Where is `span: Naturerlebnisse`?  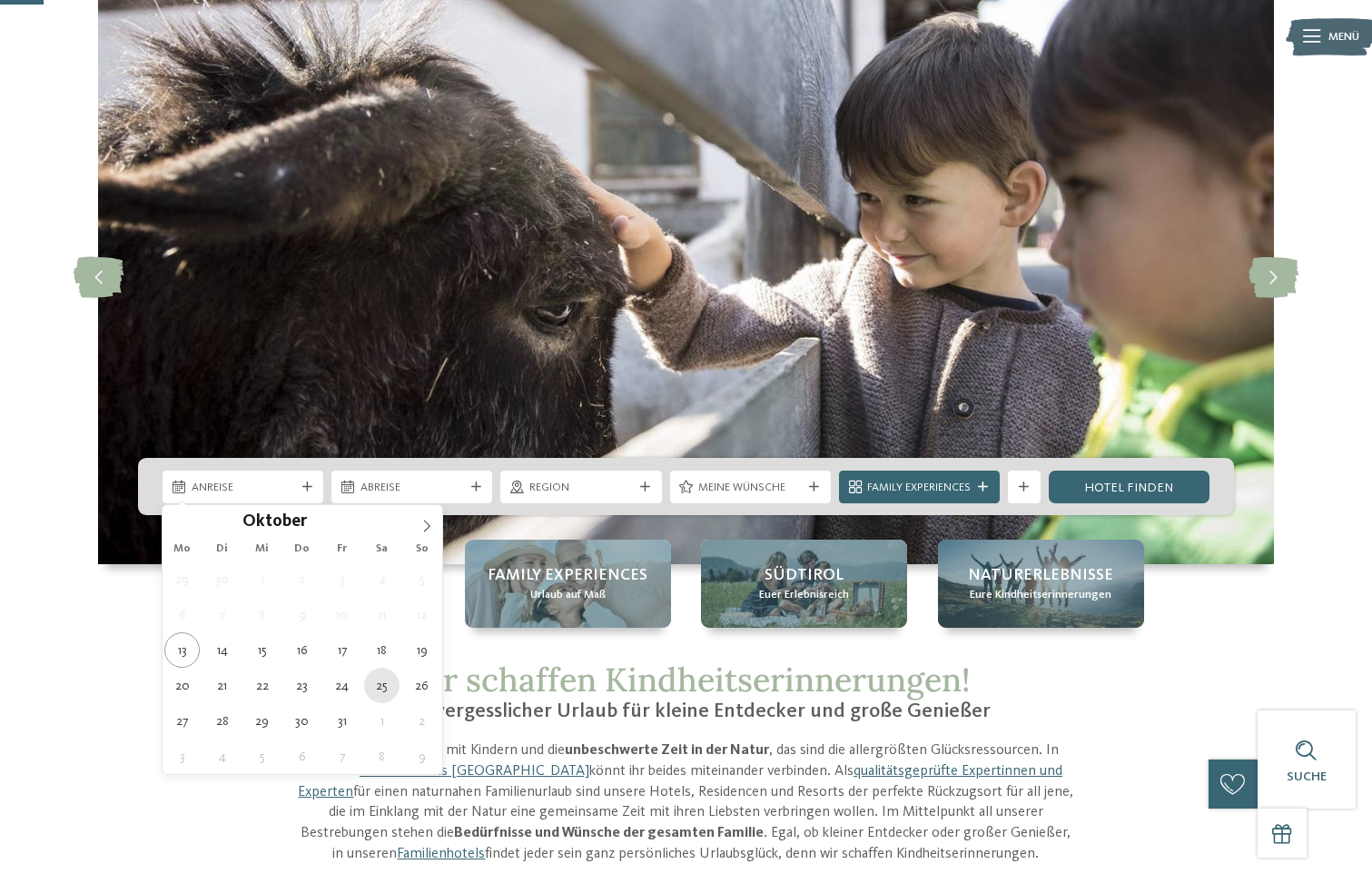
span: Naturerlebnisse is located at coordinates (1041, 575).